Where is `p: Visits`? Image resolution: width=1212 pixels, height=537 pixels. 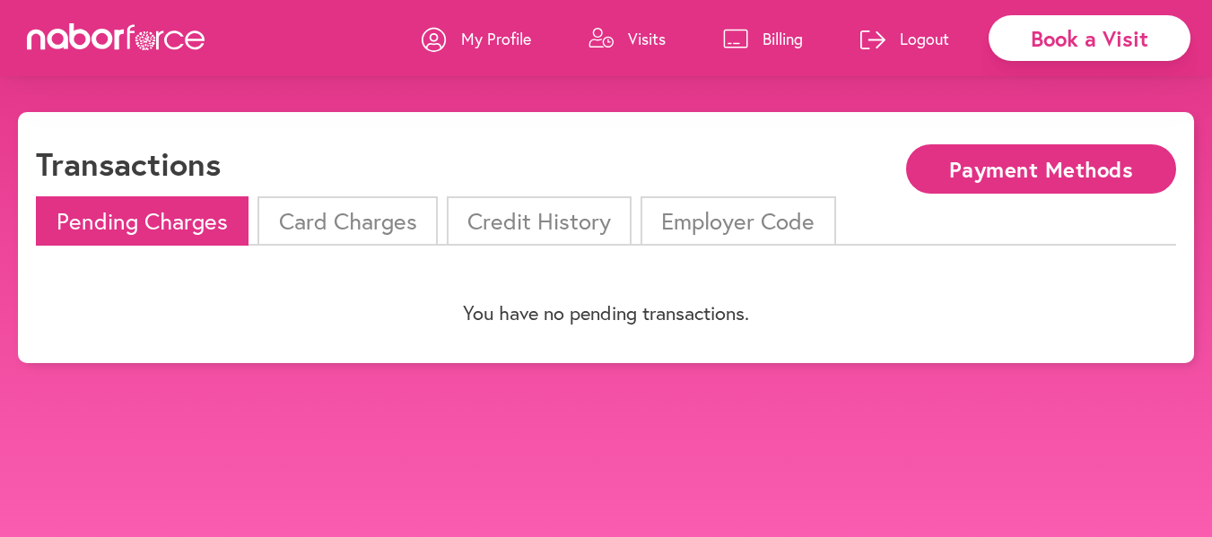 p: Visits is located at coordinates (647, 39).